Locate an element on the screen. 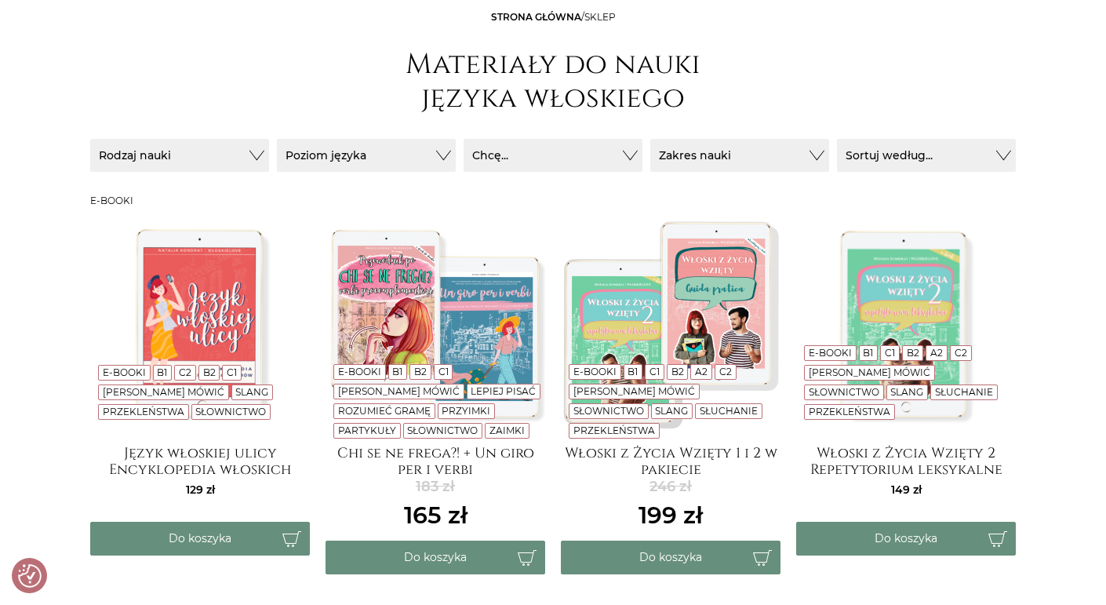  ins: 165 is located at coordinates (435, 515).